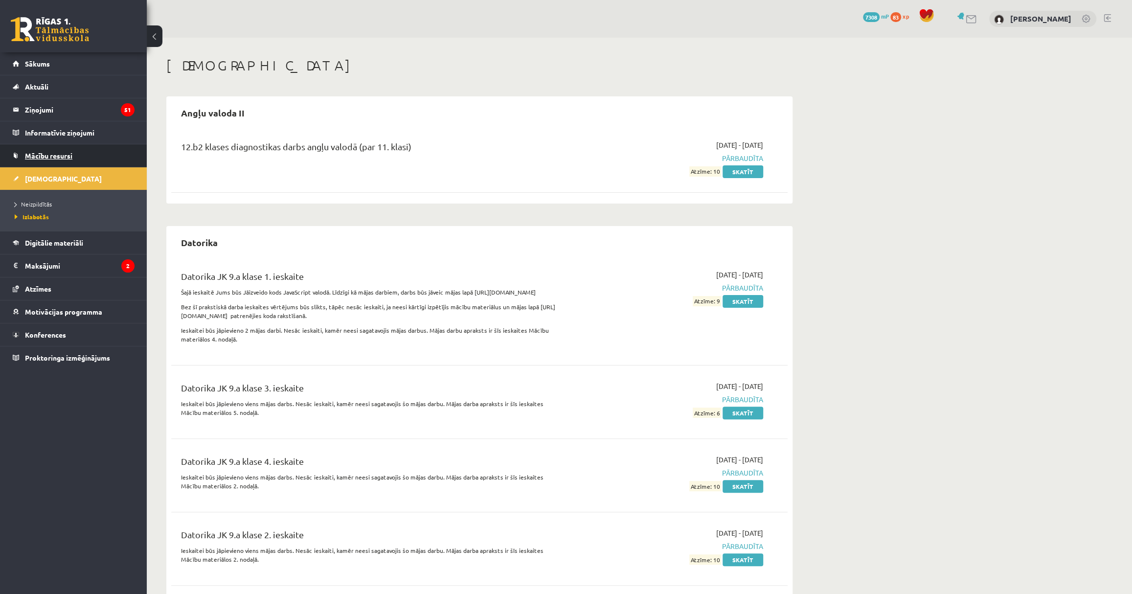  What do you see at coordinates (50, 29) in the screenshot?
I see `a: Rīgas 1. Tālmācības vidusskola` at bounding box center [50, 29].